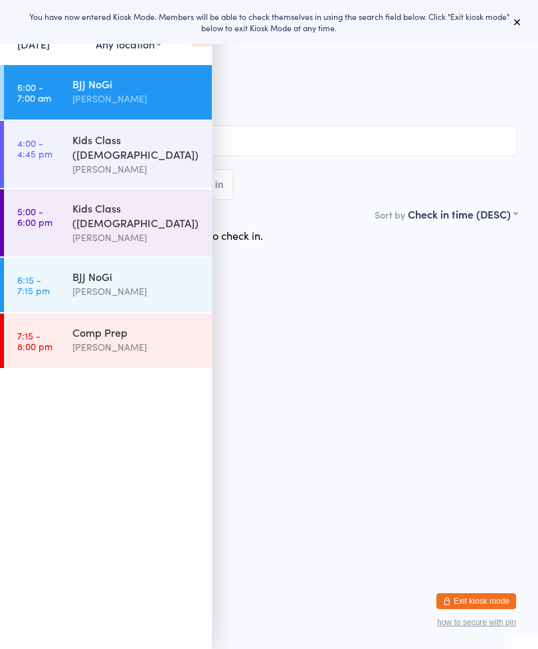 This screenshot has width=538, height=649. I want to click on time: 5:00 - 6:00 pm, so click(35, 216).